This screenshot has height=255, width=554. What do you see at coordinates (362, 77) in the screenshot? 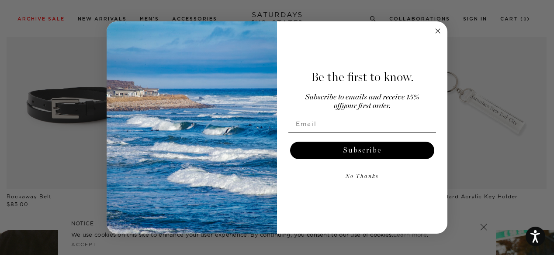
I see `span: Be the first to know.` at bounding box center [362, 77].